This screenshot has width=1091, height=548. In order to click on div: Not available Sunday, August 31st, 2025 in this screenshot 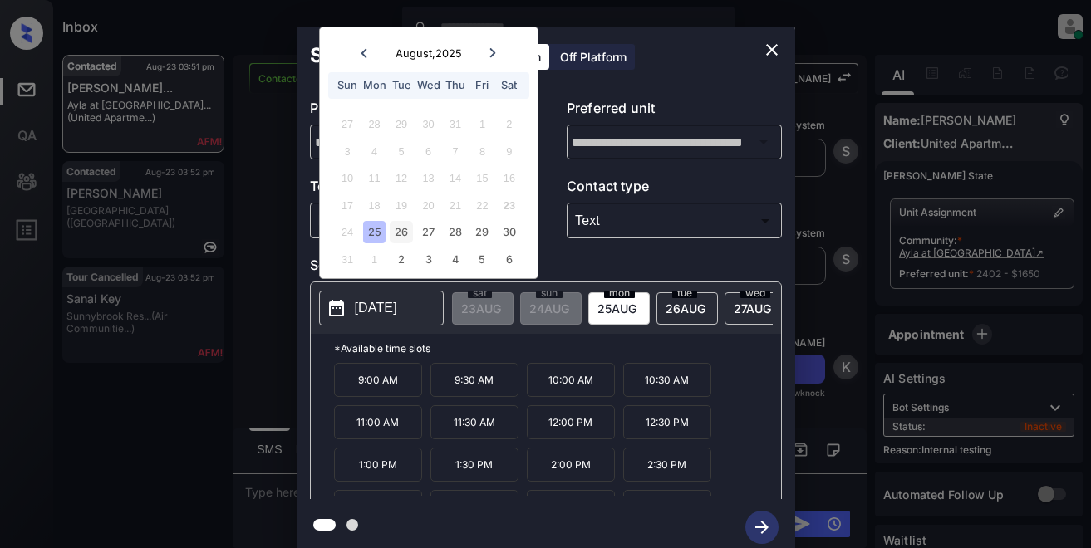, I will do `click(347, 259)`.